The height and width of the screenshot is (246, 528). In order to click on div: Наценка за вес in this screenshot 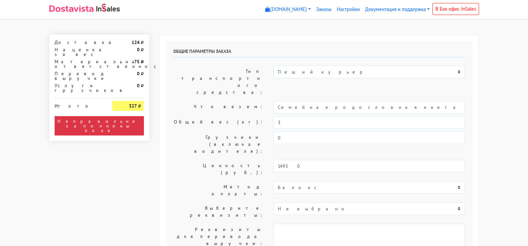, I will do `click(79, 52)`.